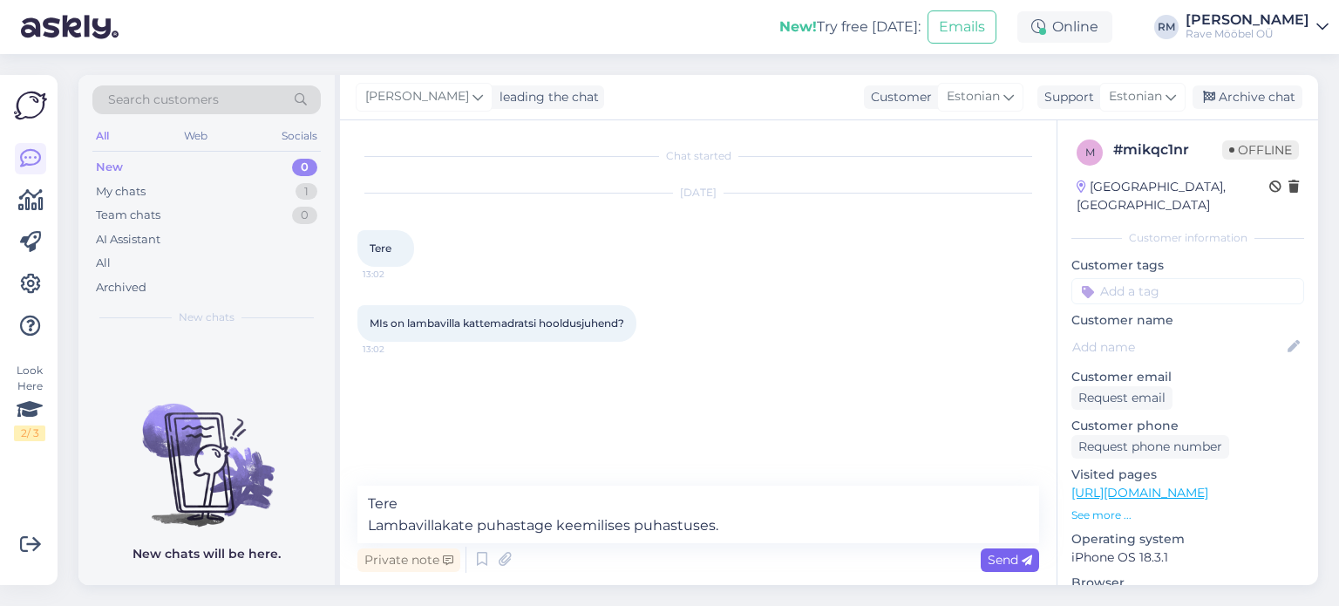 This screenshot has height=606, width=1339. I want to click on span: New chats, so click(207, 317).